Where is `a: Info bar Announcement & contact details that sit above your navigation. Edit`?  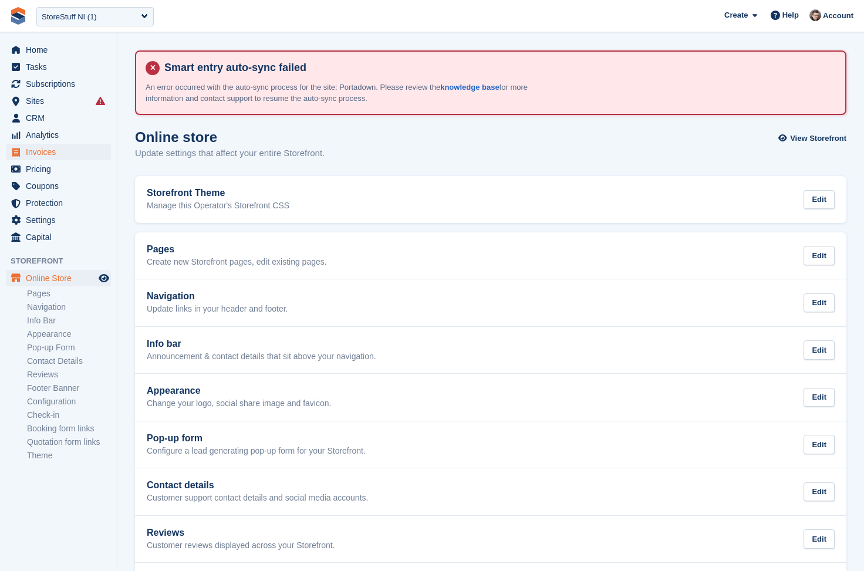
a: Info bar Announcement & contact details that sit above your navigation. Edit is located at coordinates (490, 350).